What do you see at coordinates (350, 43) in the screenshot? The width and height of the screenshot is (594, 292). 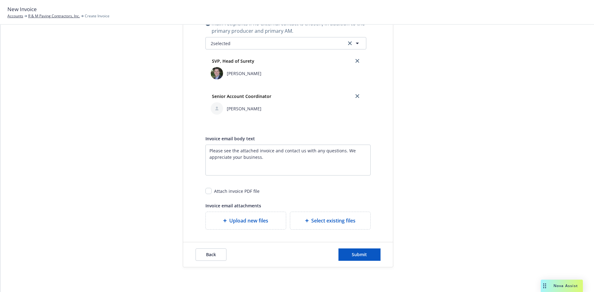 I see `a: clear selection` at bounding box center [350, 43].